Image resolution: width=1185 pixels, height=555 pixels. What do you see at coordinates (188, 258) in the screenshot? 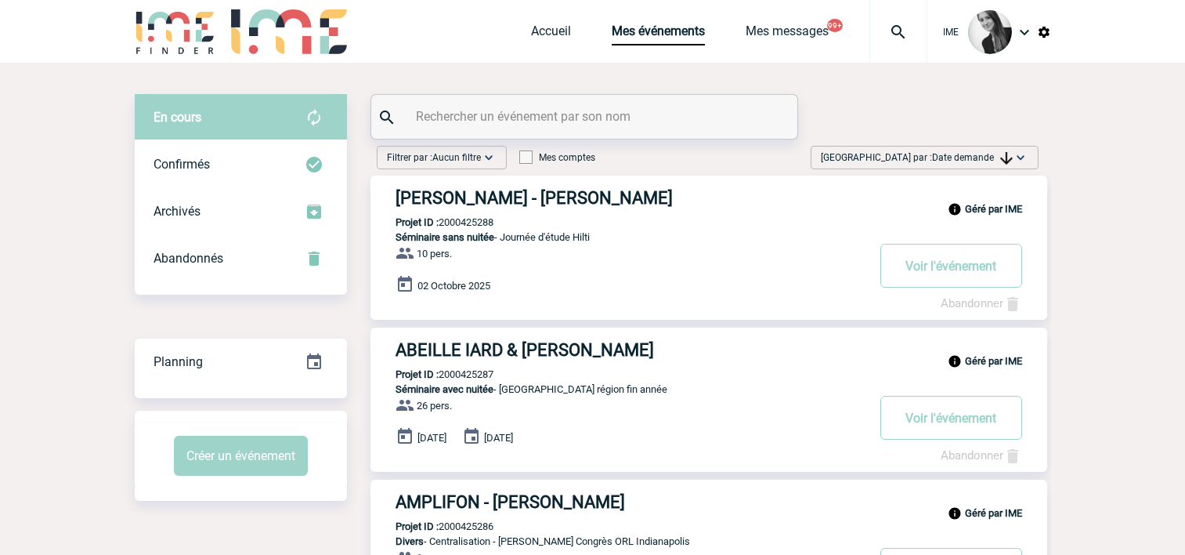
I see `span: Abandonnés` at bounding box center [188, 258].